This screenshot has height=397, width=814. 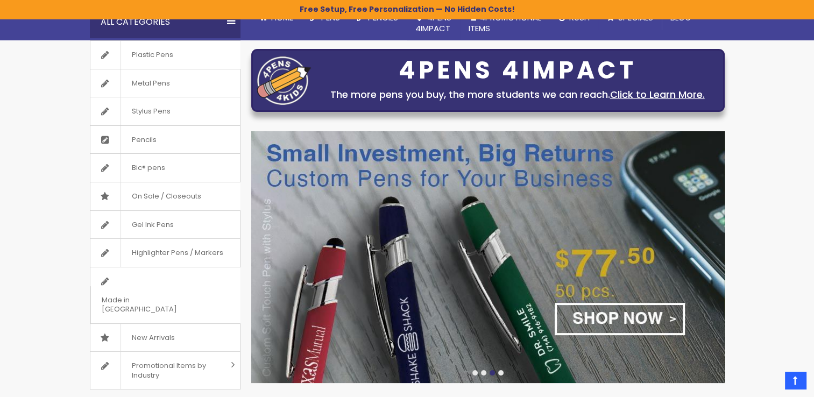 What do you see at coordinates (657, 94) in the screenshot?
I see `a: Click to Learn More.` at bounding box center [657, 94].